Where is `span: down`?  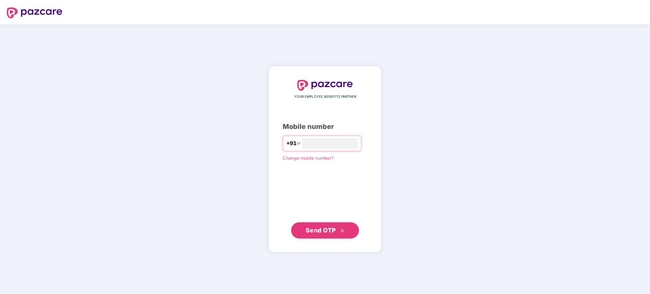
span: down is located at coordinates (299, 144).